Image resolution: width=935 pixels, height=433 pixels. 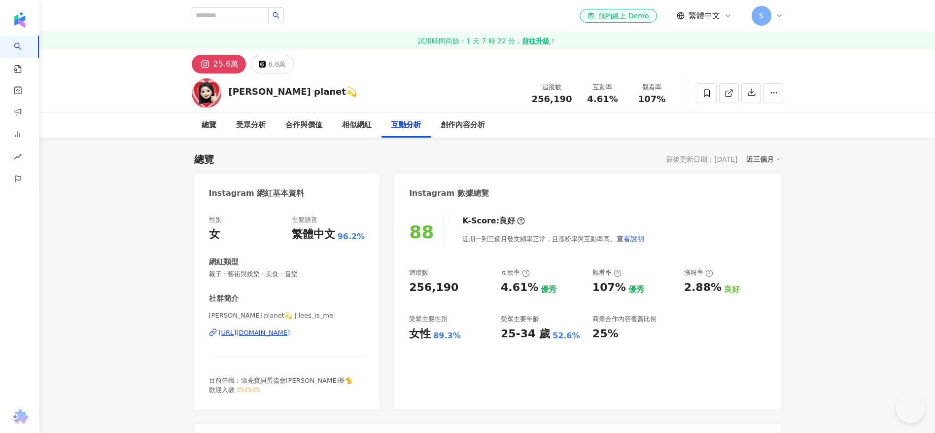 I want to click on div: 繁體中文, so click(x=313, y=234).